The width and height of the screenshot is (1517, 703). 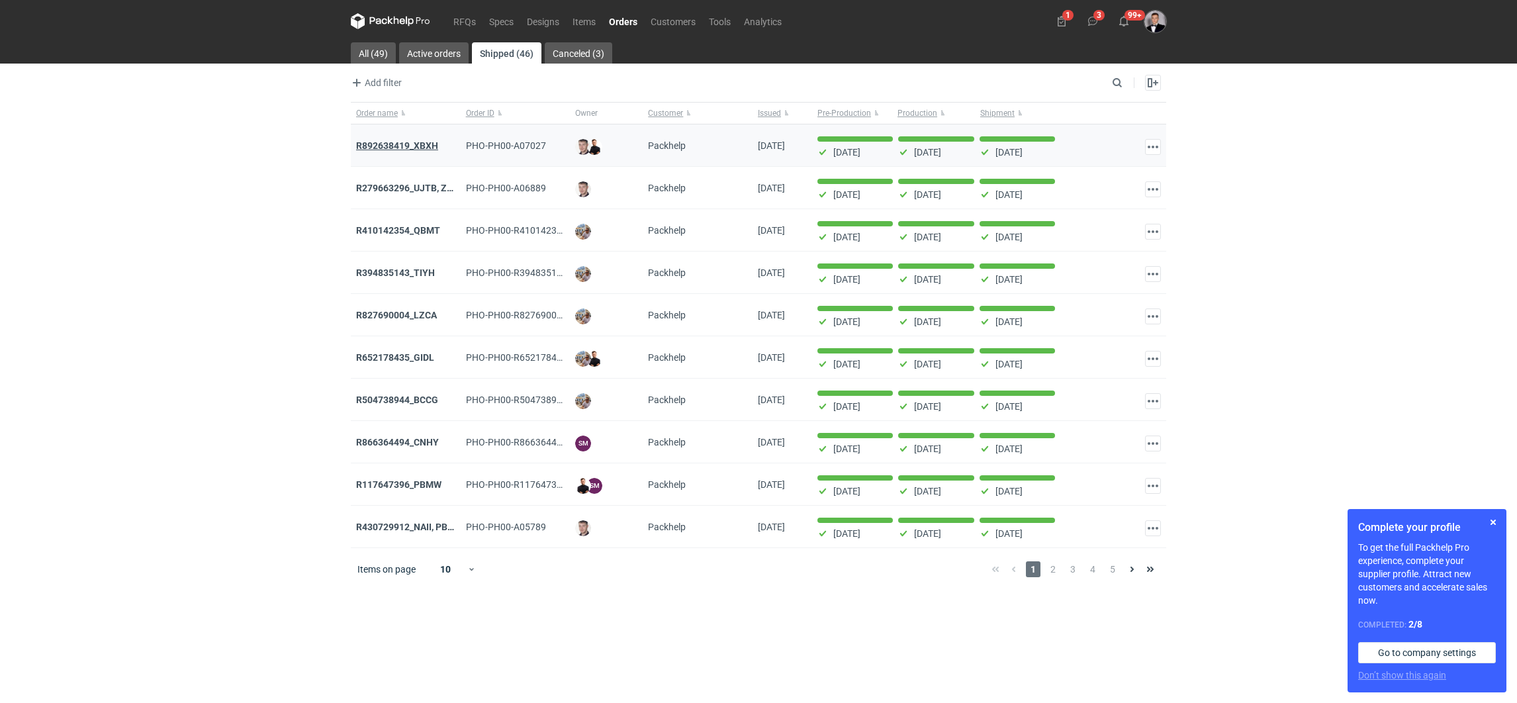 I want to click on button: 3, so click(x=1092, y=21).